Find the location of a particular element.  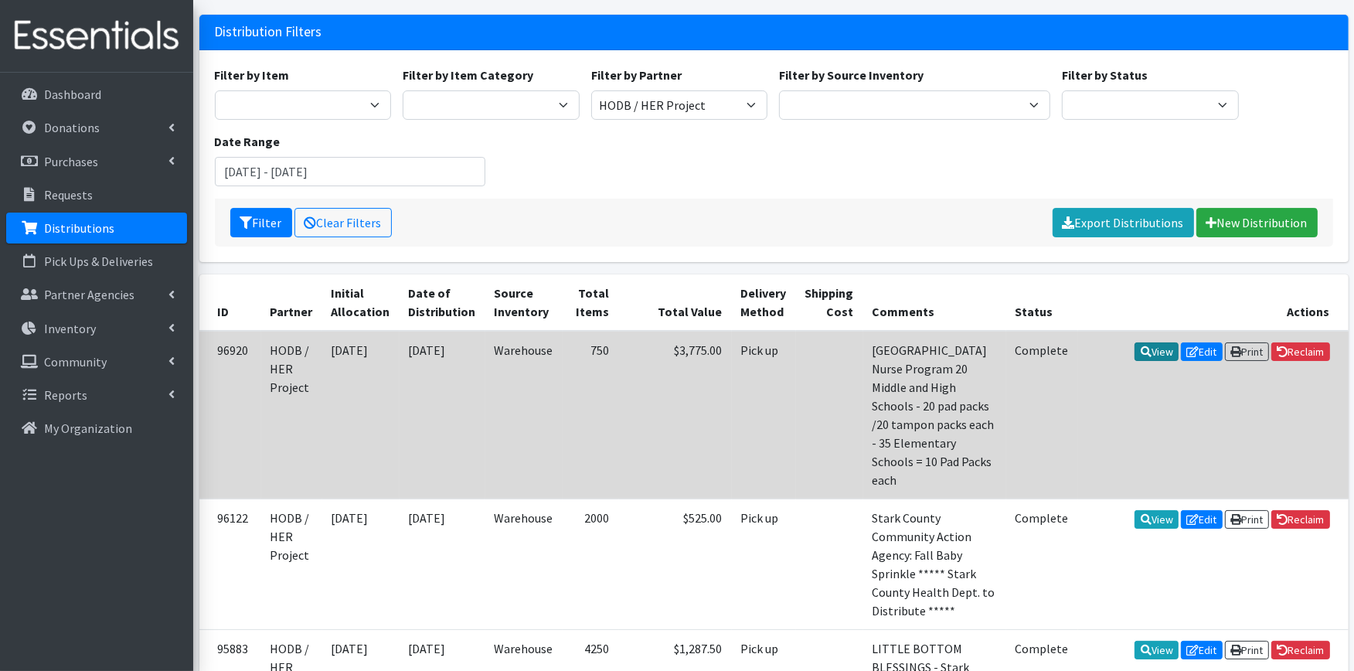

label: Filter by Partner is located at coordinates (636, 75).